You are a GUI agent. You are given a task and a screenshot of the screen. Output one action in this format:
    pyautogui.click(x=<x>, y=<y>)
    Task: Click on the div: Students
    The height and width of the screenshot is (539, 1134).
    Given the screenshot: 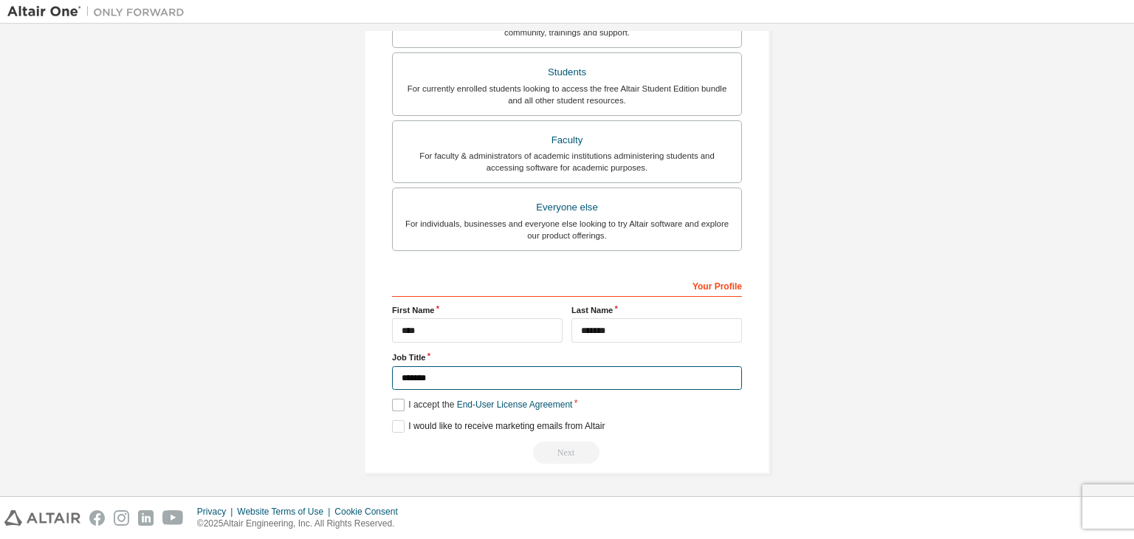 What is the action you would take?
    pyautogui.click(x=567, y=72)
    